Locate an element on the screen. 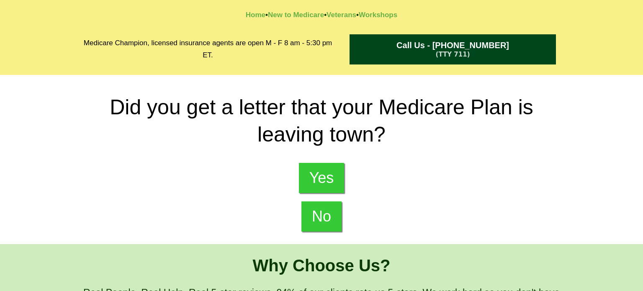 The width and height of the screenshot is (643, 291). span: Yes is located at coordinates (322, 178).